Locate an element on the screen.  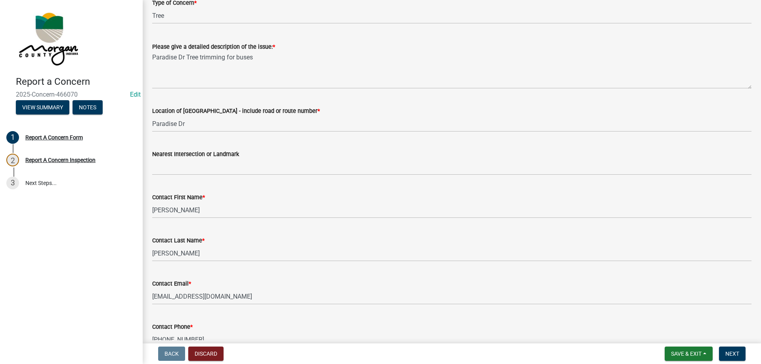
button: View Summary is located at coordinates (42, 107).